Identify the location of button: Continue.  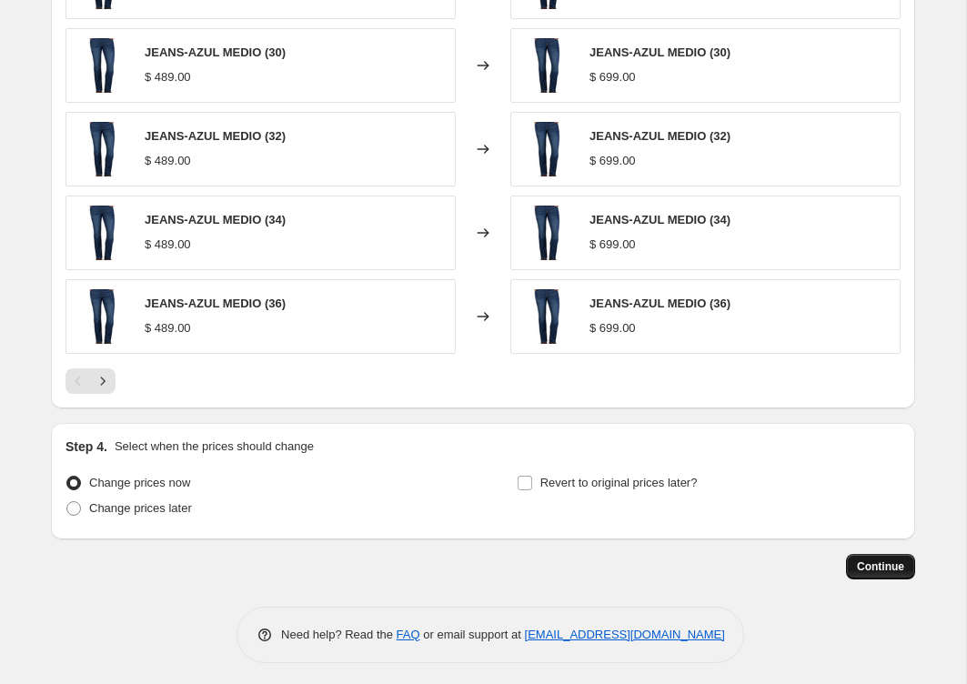
(881, 567).